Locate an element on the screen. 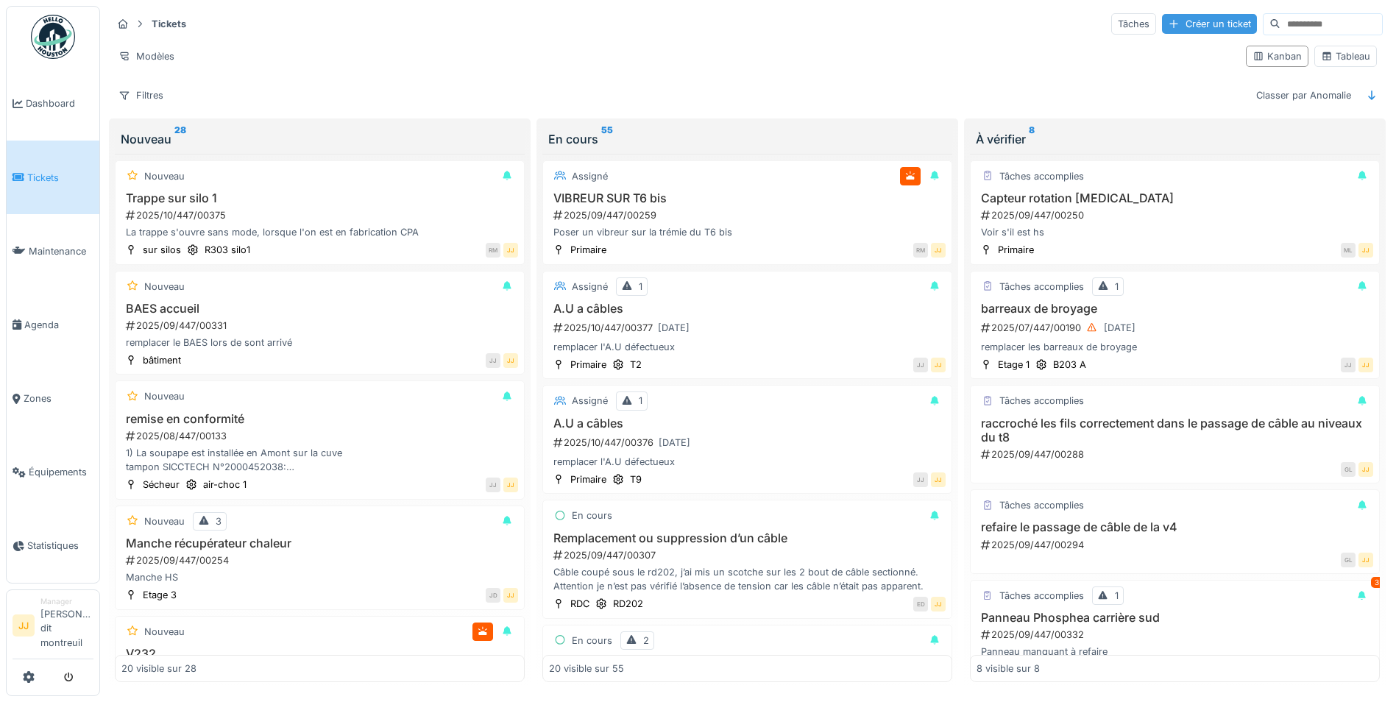 The height and width of the screenshot is (702, 1396). div: remplacer les barreaux de broyage is located at coordinates (1175, 347).